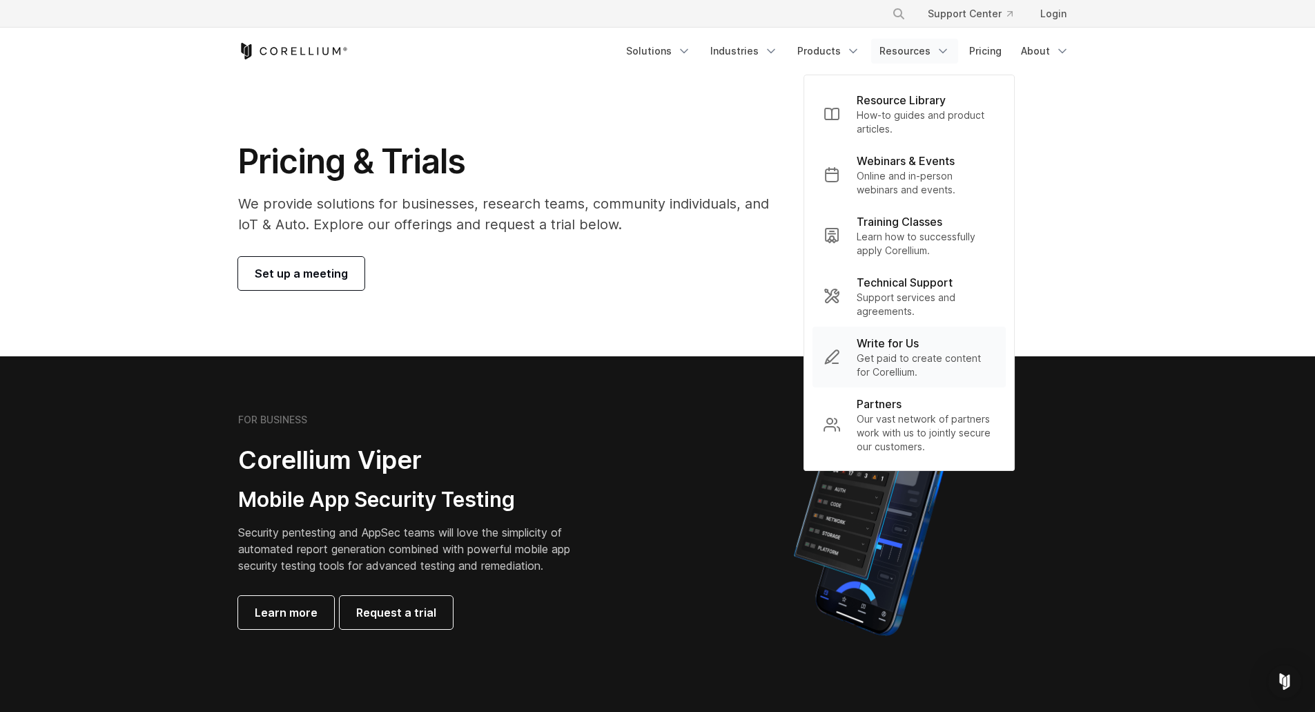 Image resolution: width=1315 pixels, height=712 pixels. What do you see at coordinates (658, 51) in the screenshot?
I see `a: Solutions` at bounding box center [658, 51].